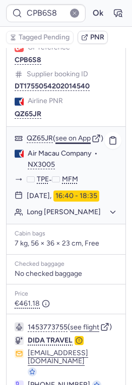  I want to click on time: 16:40 - 18:35, so click(76, 196).